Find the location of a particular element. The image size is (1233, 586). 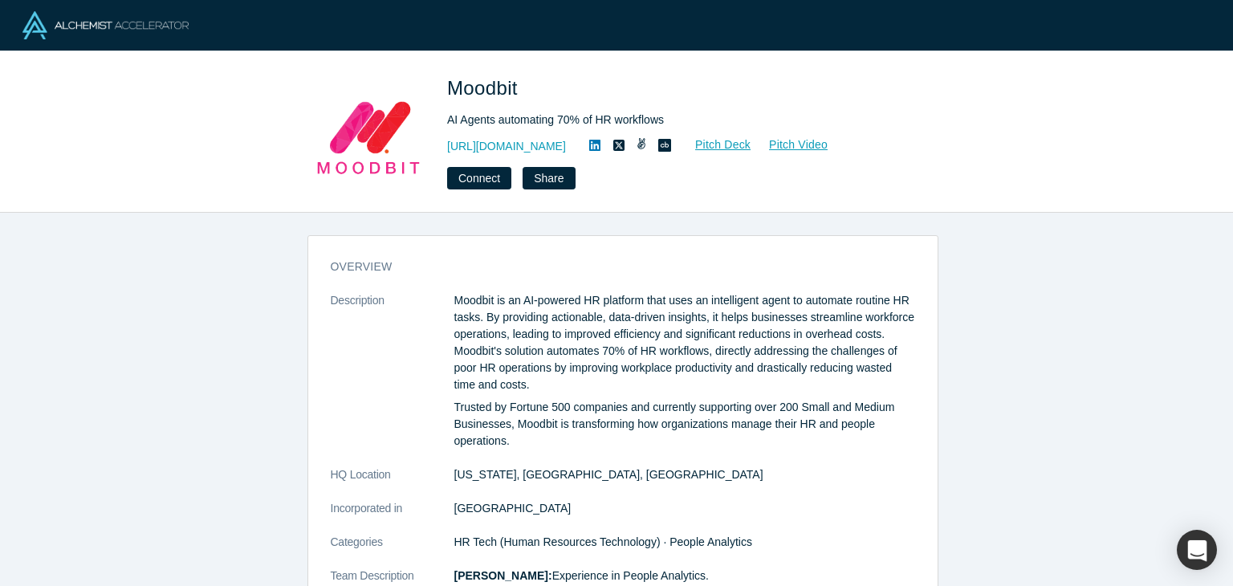

img: Moodbit's Logo is located at coordinates (368, 130).